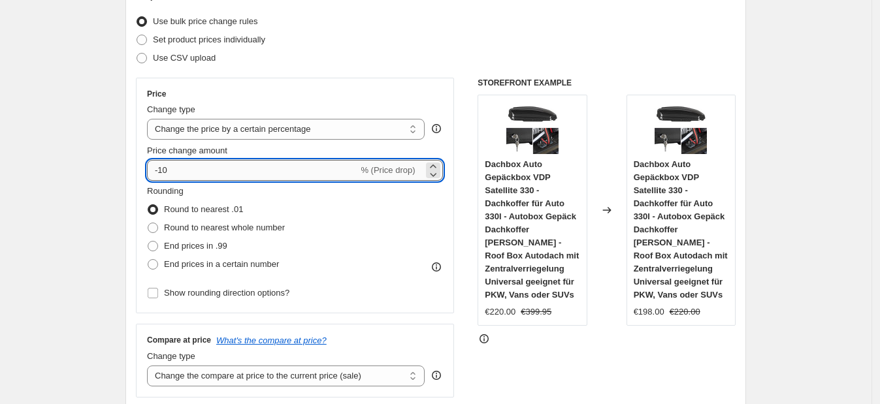 The image size is (880, 404). Describe the element at coordinates (221, 264) in the screenshot. I see `span: End prices in a certain number` at that location.